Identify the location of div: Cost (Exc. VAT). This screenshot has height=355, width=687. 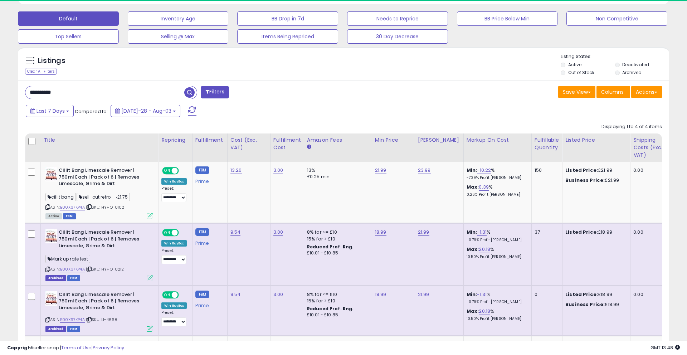
(249, 144).